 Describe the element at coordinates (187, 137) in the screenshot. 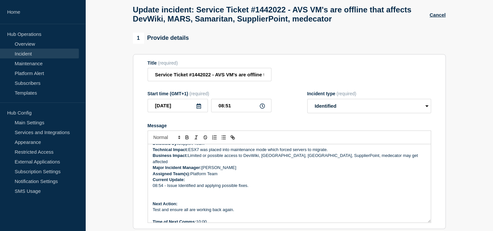

I see `button: Toggle bold text` at that location.